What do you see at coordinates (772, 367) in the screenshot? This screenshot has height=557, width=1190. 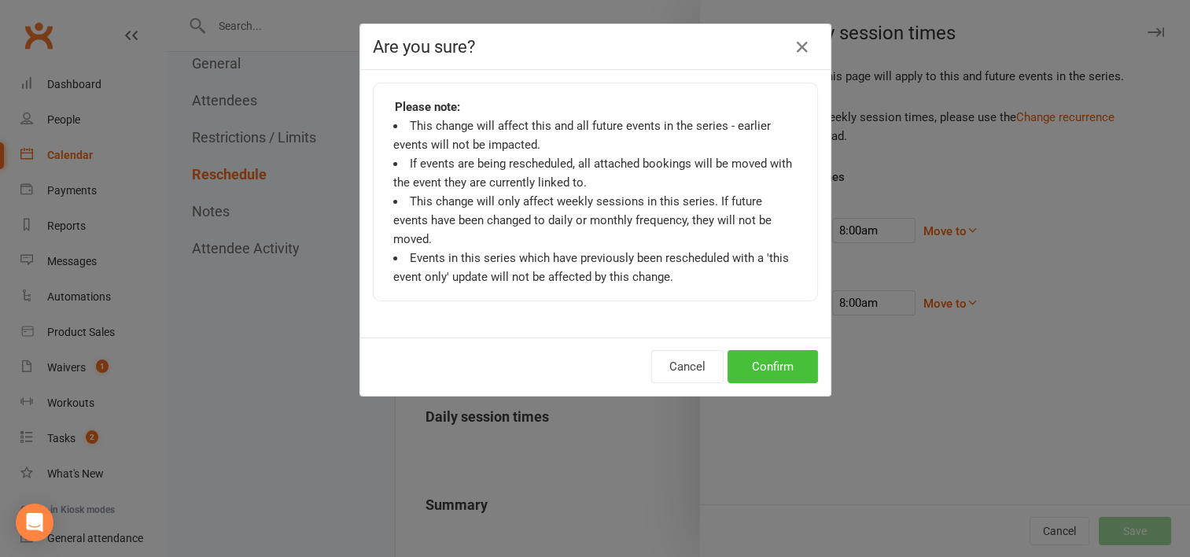 I see `button: Confirm` at bounding box center [772, 367].